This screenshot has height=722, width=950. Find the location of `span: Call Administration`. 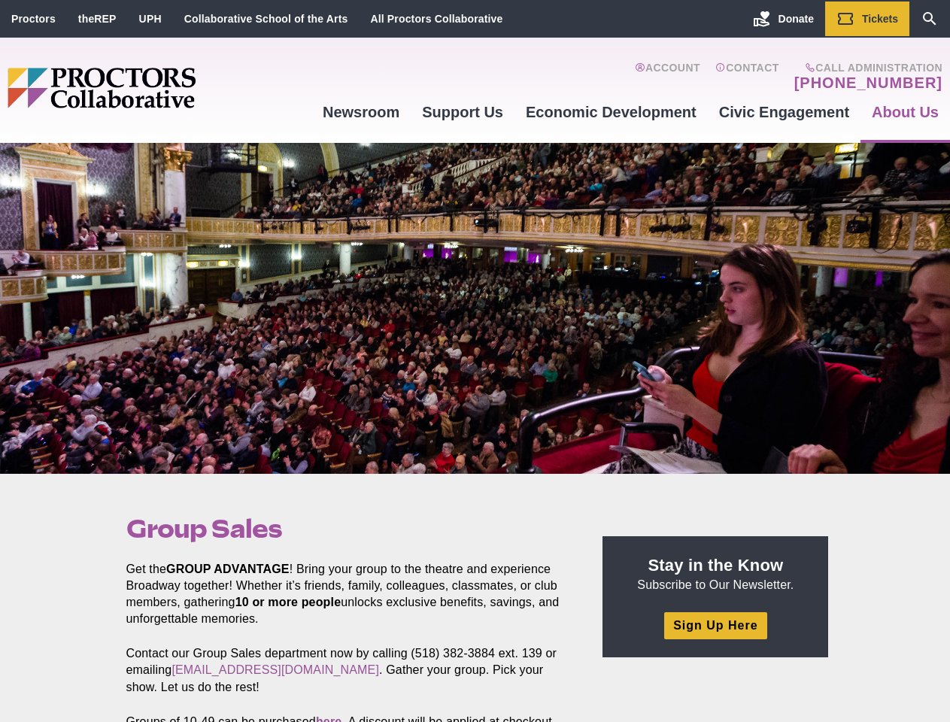

span: Call Administration is located at coordinates (866, 68).